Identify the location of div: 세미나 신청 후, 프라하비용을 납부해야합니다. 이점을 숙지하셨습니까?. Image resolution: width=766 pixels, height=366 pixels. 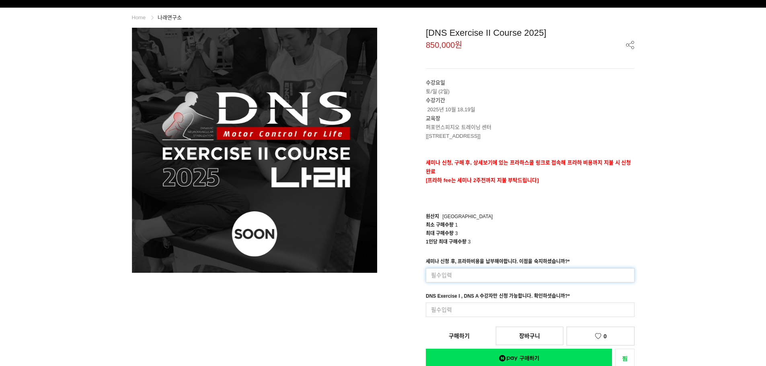
(498, 263).